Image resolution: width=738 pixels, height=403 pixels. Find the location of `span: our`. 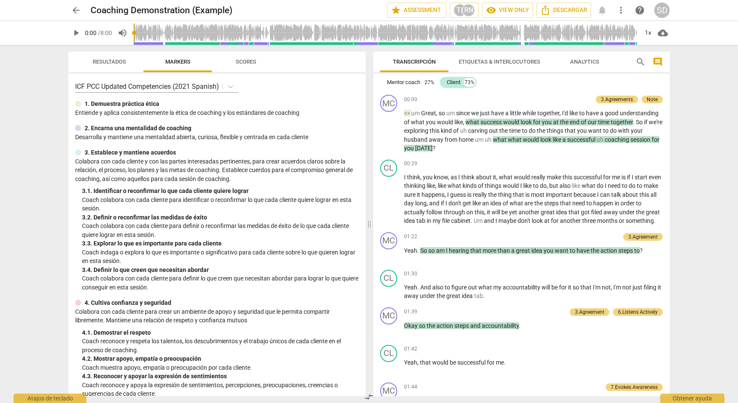

span: our is located at coordinates (593, 122).